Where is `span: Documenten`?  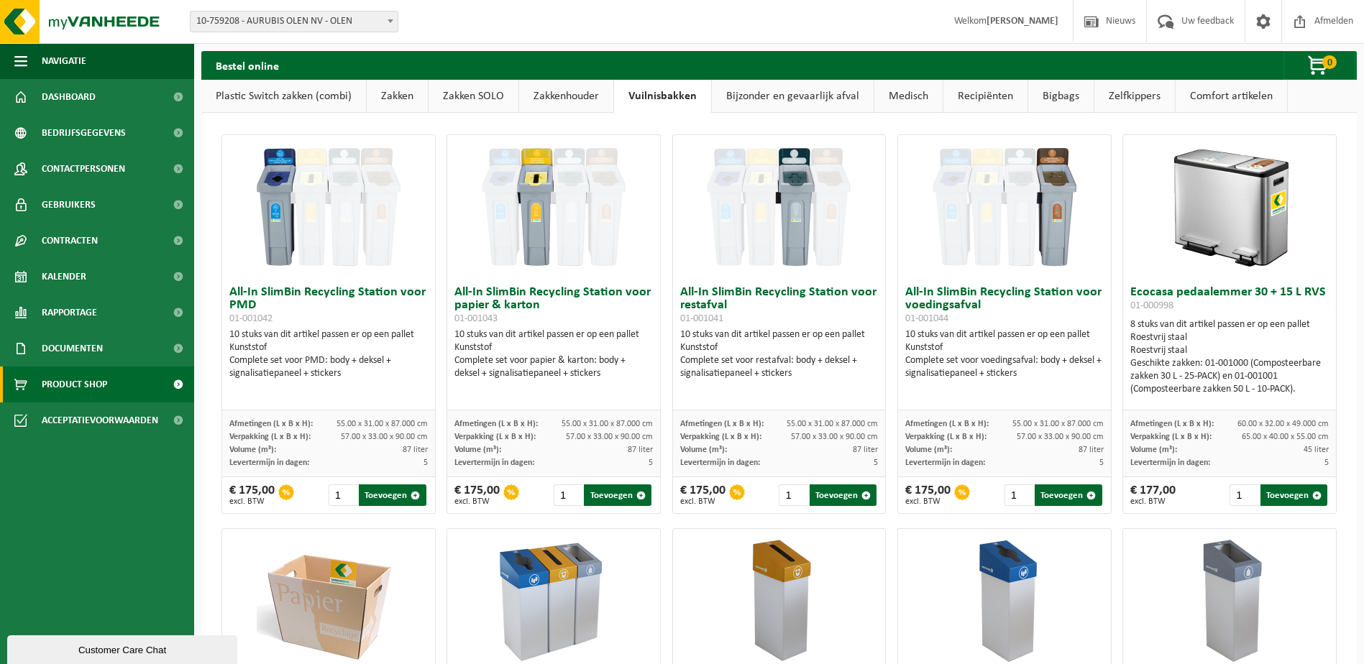
span: Documenten is located at coordinates (72, 349).